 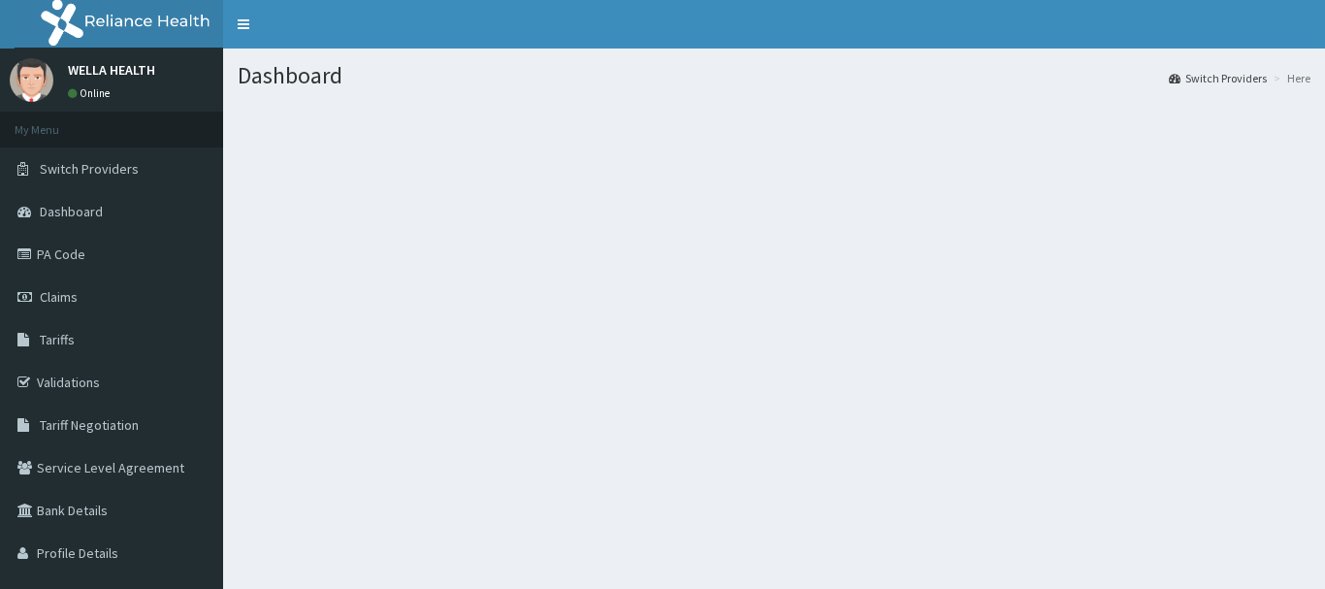 I want to click on img: User Image, so click(x=31, y=80).